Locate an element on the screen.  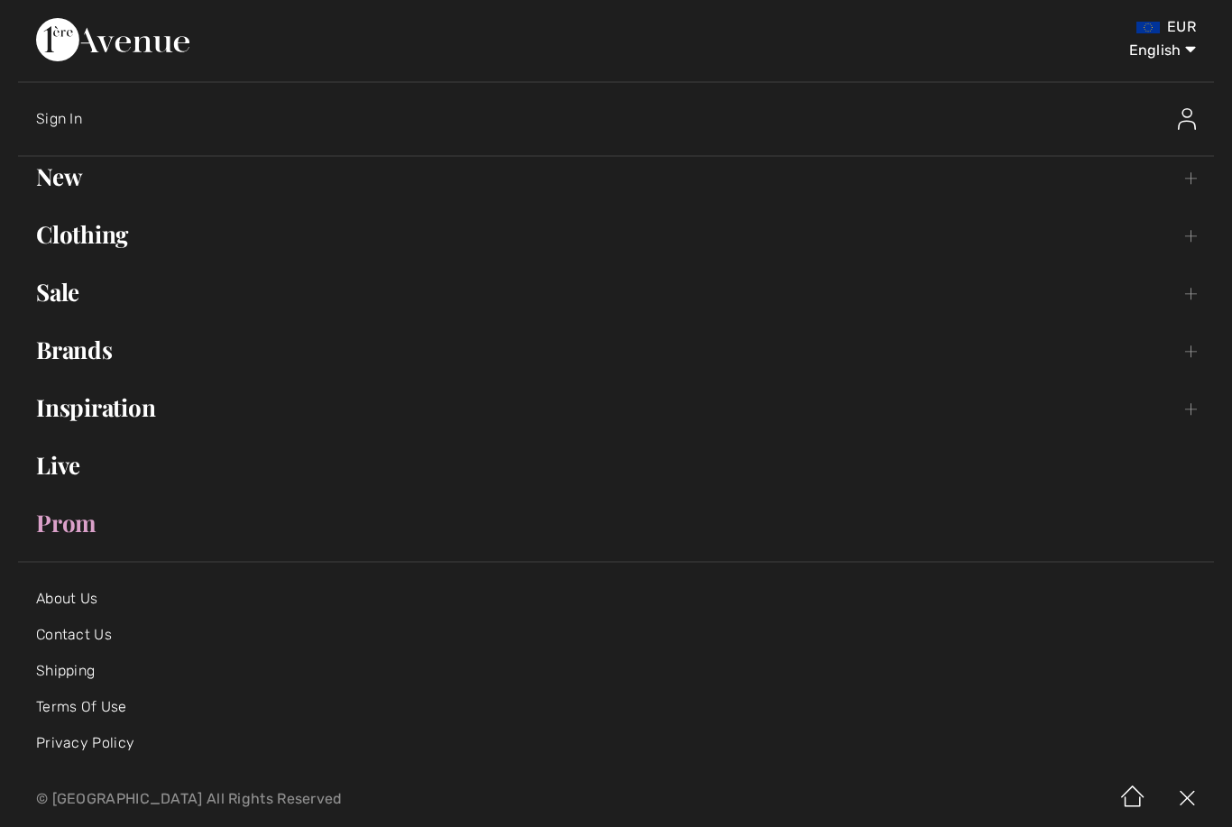
img: 1ère Avenue is located at coordinates (113, 40).